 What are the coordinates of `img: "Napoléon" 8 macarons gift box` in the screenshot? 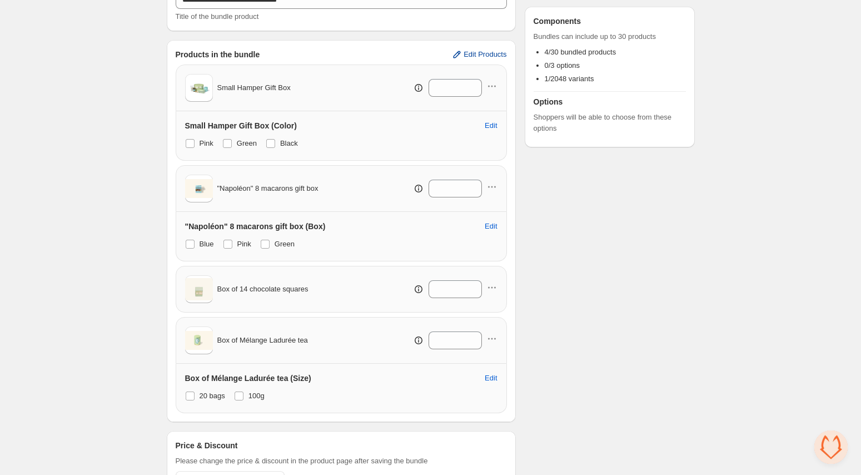 It's located at (199, 188).